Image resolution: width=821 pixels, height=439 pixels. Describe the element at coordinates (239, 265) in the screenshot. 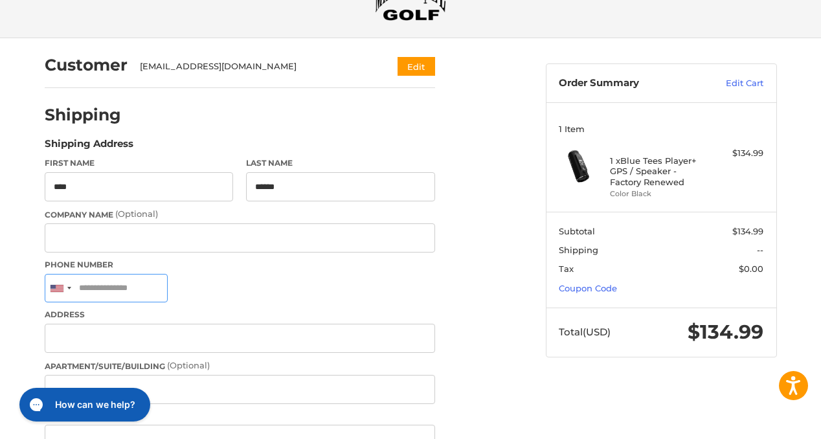

I see `label: Phone Number` at that location.